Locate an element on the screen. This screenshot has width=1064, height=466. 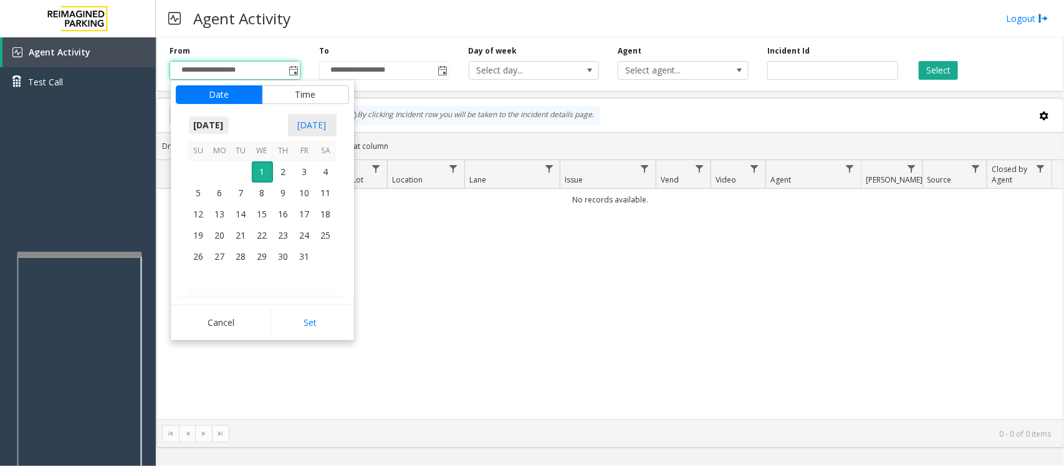
span: 10 is located at coordinates (305, 193).